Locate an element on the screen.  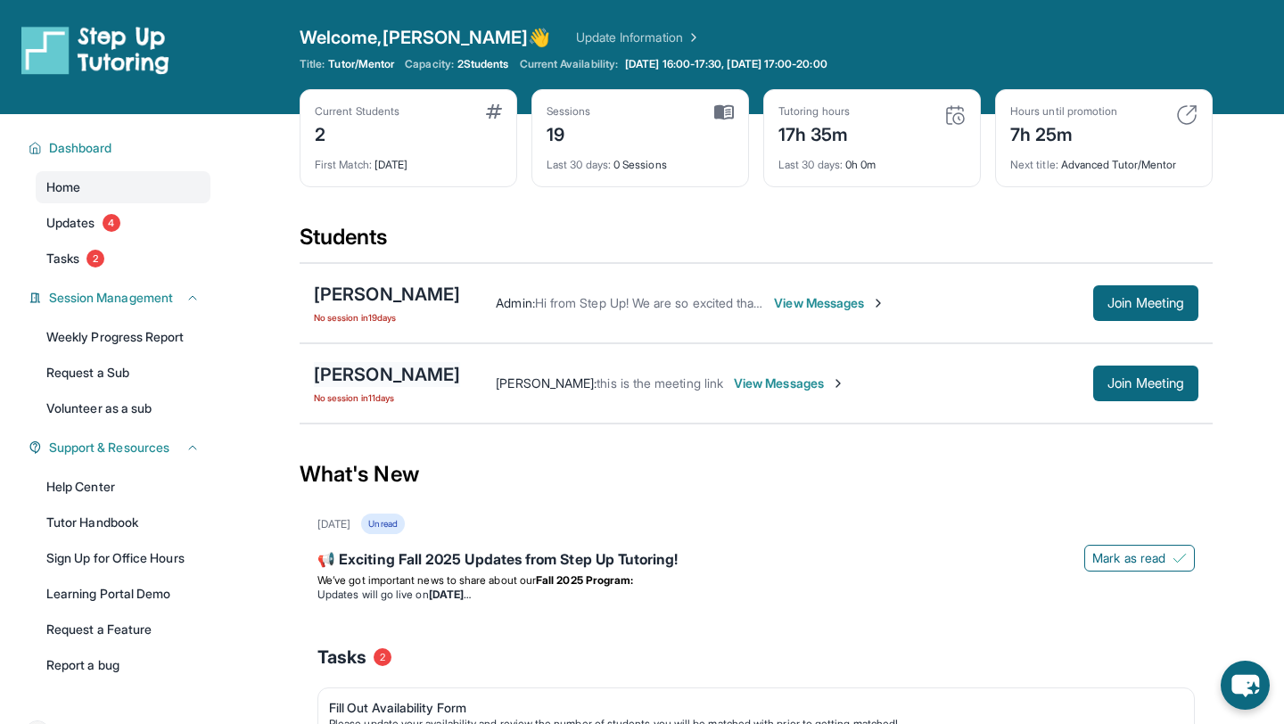
span: No session in 11 days is located at coordinates (387, 398).